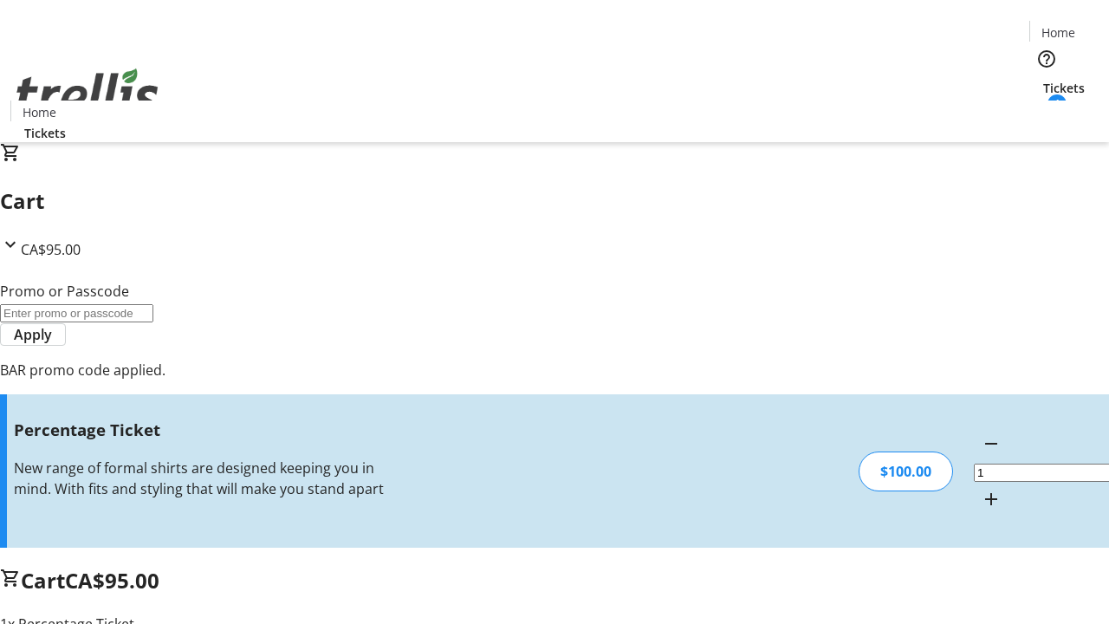 The width and height of the screenshot is (1109, 624). What do you see at coordinates (87, 93) in the screenshot?
I see `img: Orient E2E Organization Za7lVJvr3L's Logo` at bounding box center [87, 93].